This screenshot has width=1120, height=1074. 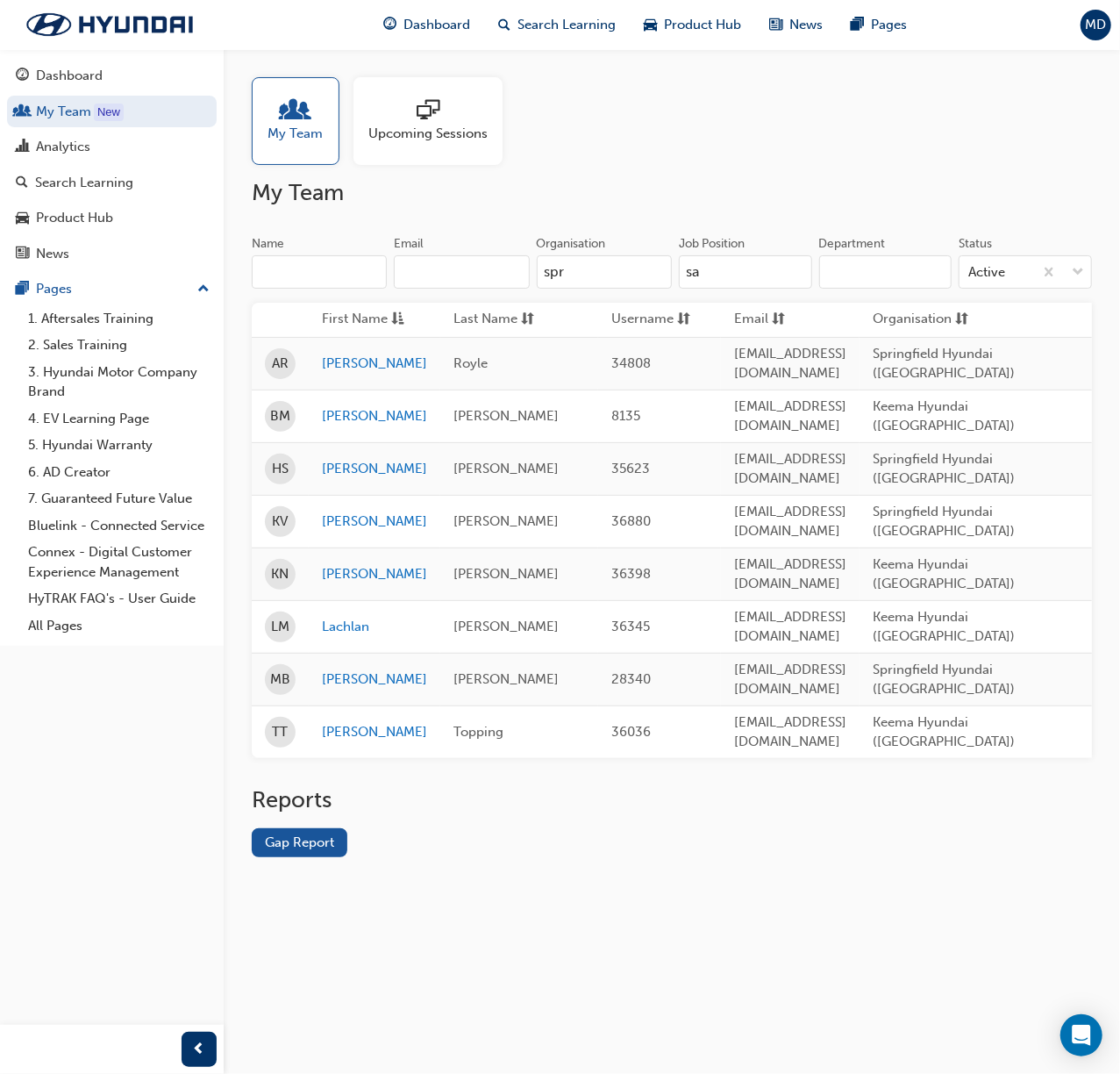 What do you see at coordinates (22, 147) in the screenshot?
I see `span: chart-icon` at bounding box center [22, 147].